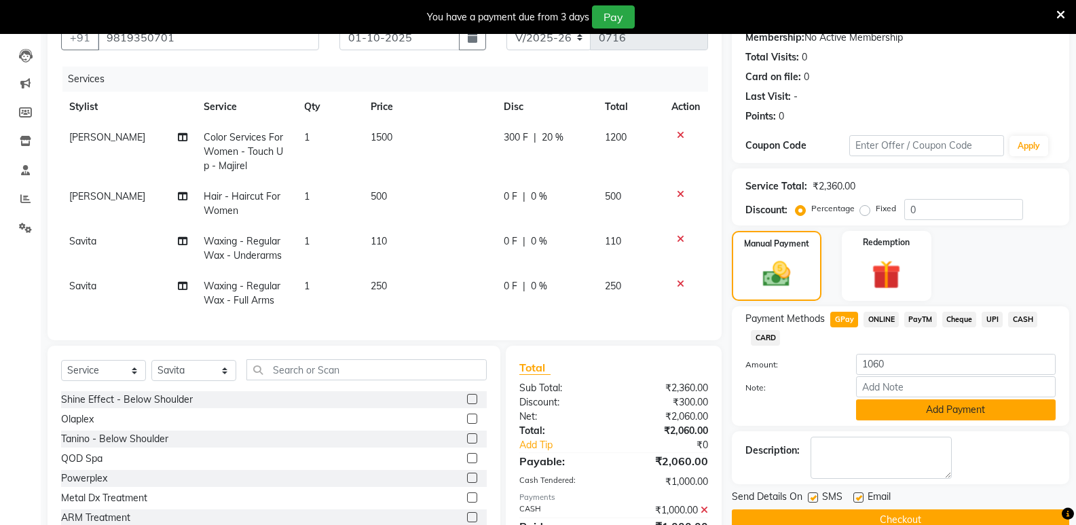 The width and height of the screenshot is (1076, 525). What do you see at coordinates (959, 319) in the screenshot?
I see `span: Cheque` at bounding box center [959, 319].